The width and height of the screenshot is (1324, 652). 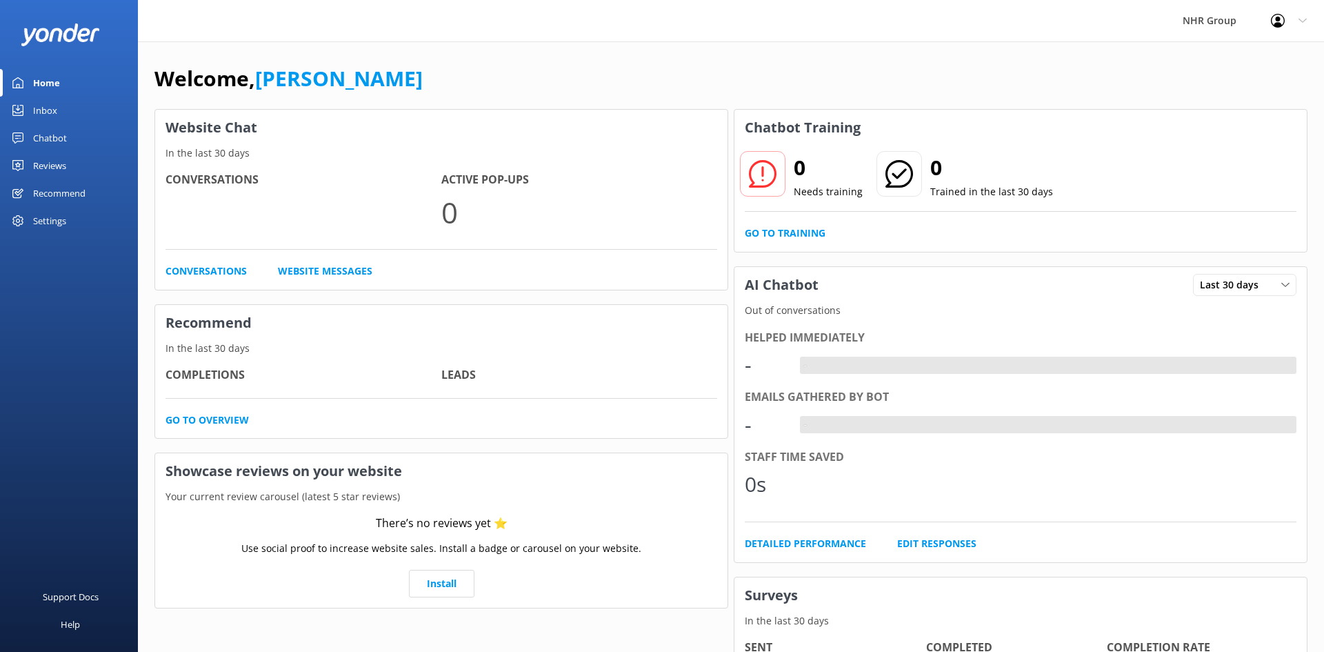 What do you see at coordinates (325, 271) in the screenshot?
I see `a: Website Messages` at bounding box center [325, 271].